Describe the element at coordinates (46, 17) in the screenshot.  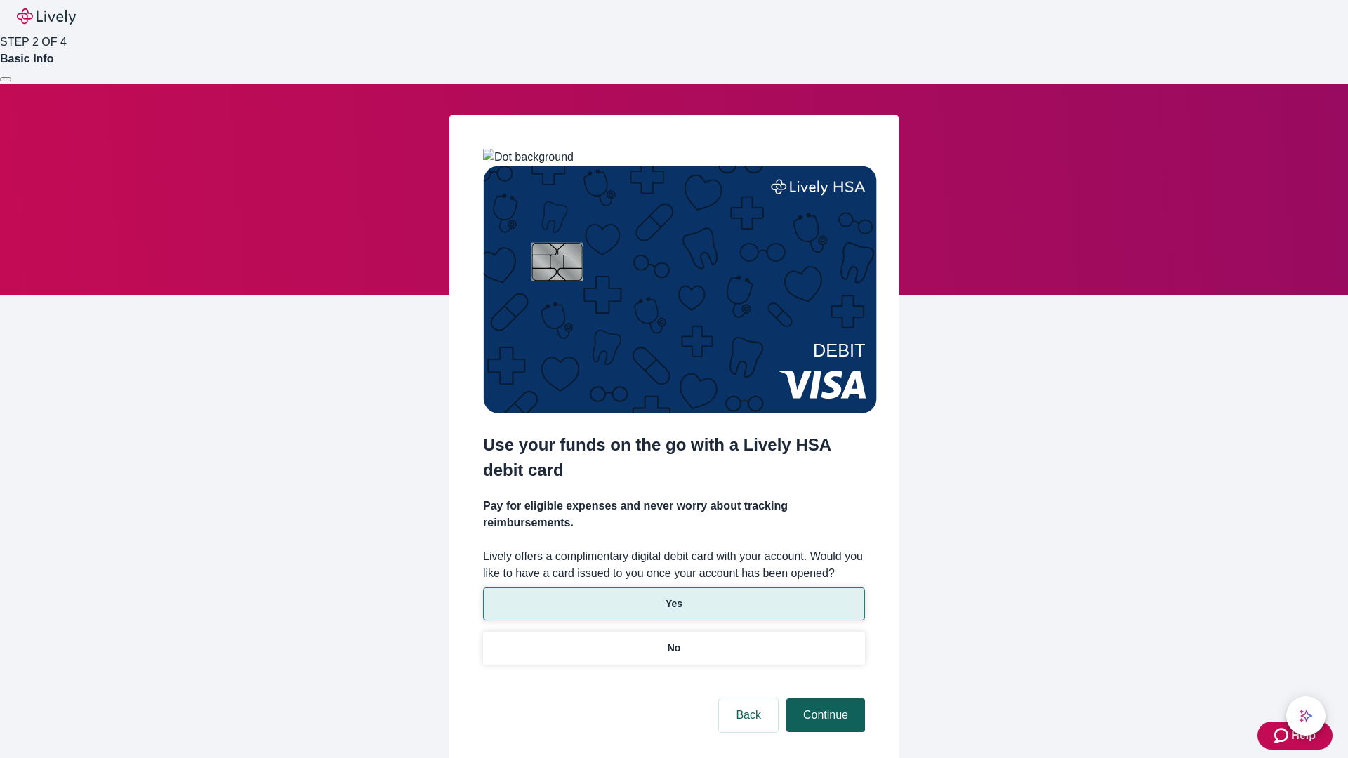
I see `img: Lively` at that location.